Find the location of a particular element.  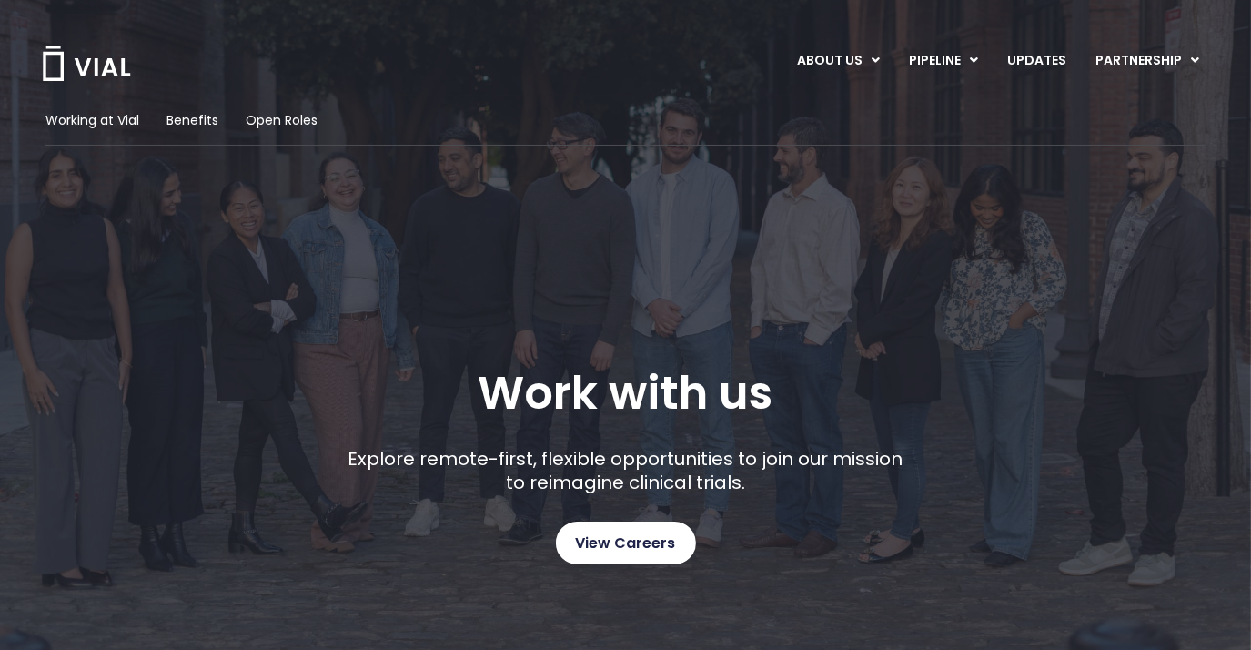

a: PARTNERSHIPMenu Toggle is located at coordinates (1147, 61).